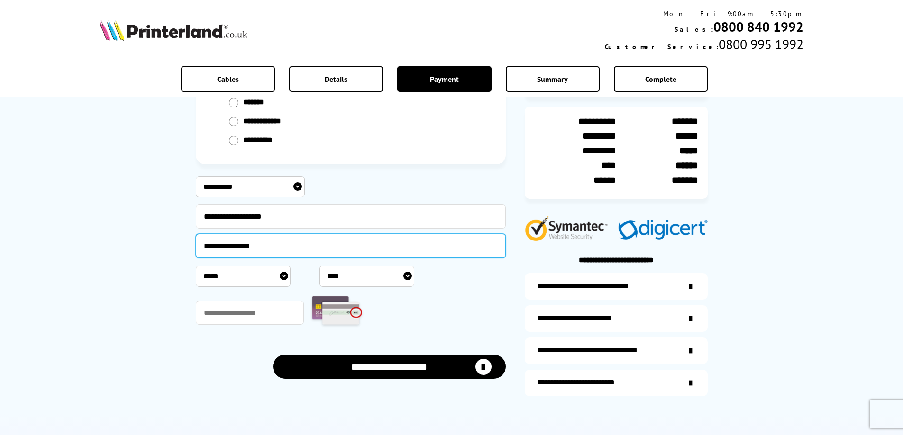  What do you see at coordinates (616, 287) in the screenshot?
I see `a: additional-ink` at bounding box center [616, 287].